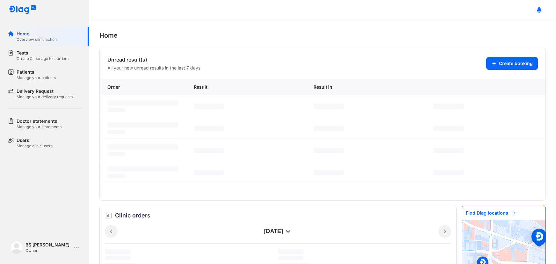 Image resolution: width=556 pixels, height=264 pixels. I want to click on div: Delivery Request, so click(45, 91).